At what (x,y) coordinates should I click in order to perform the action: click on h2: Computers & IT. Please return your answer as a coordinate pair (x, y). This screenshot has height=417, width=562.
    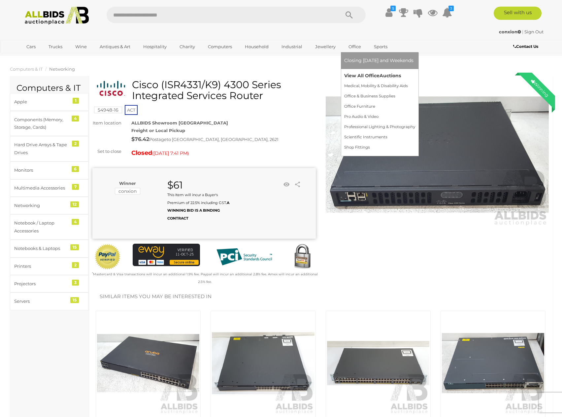
    Looking at the image, I should click on (49, 88).